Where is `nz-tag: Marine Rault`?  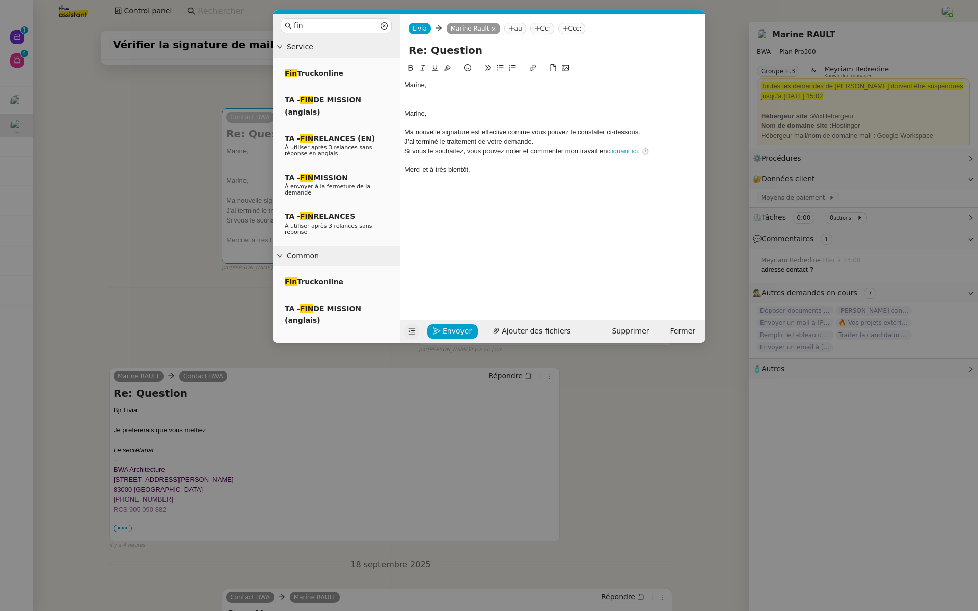
nz-tag: Marine Rault is located at coordinates (473, 29).